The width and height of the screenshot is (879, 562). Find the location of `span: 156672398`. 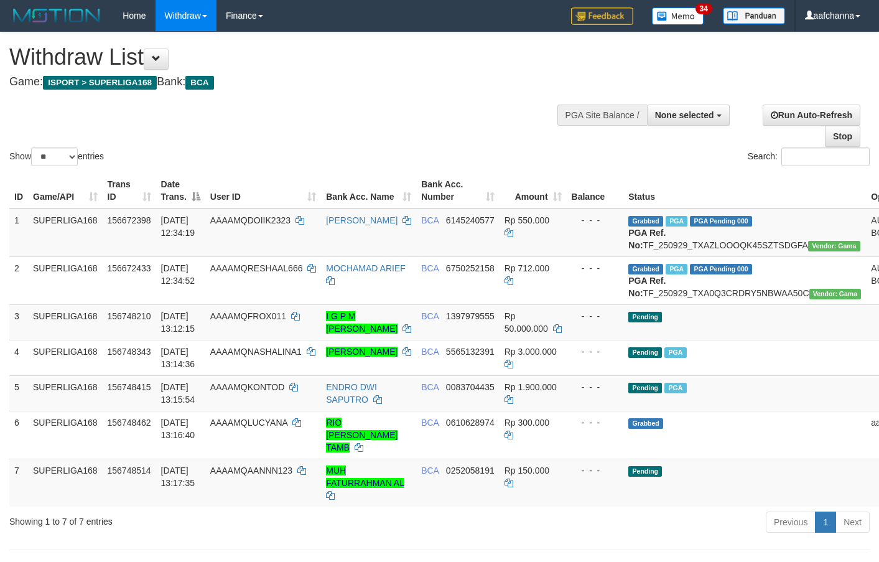

span: 156672398 is located at coordinates (129, 220).